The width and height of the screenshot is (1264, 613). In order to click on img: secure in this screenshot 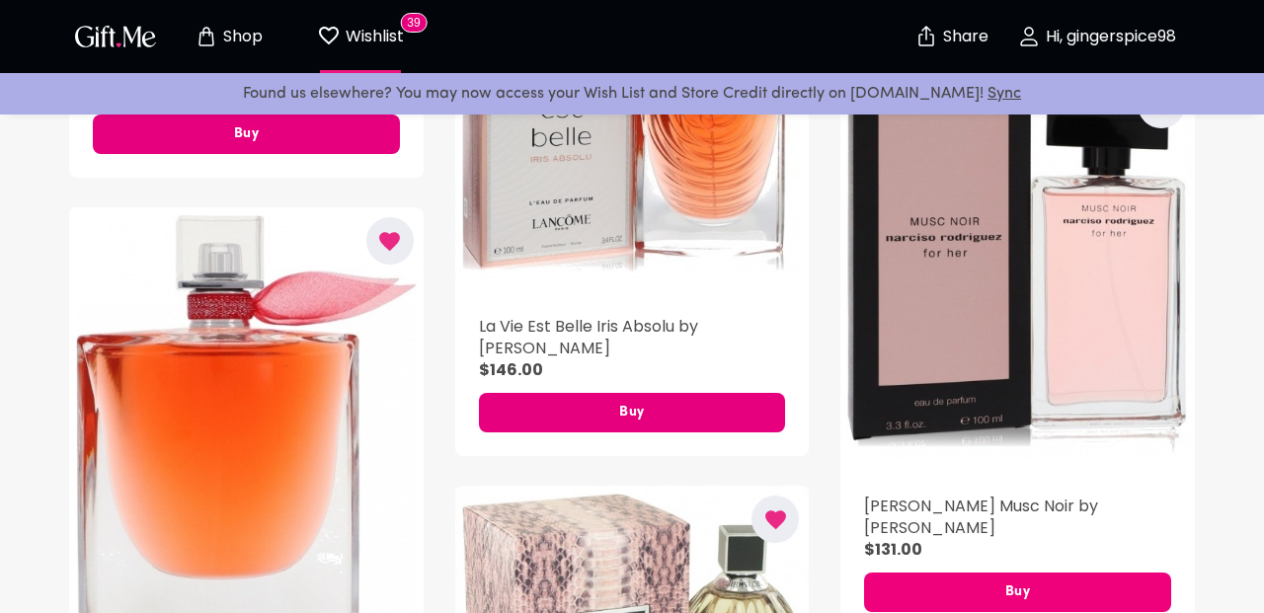, I will do `click(926, 37)`.